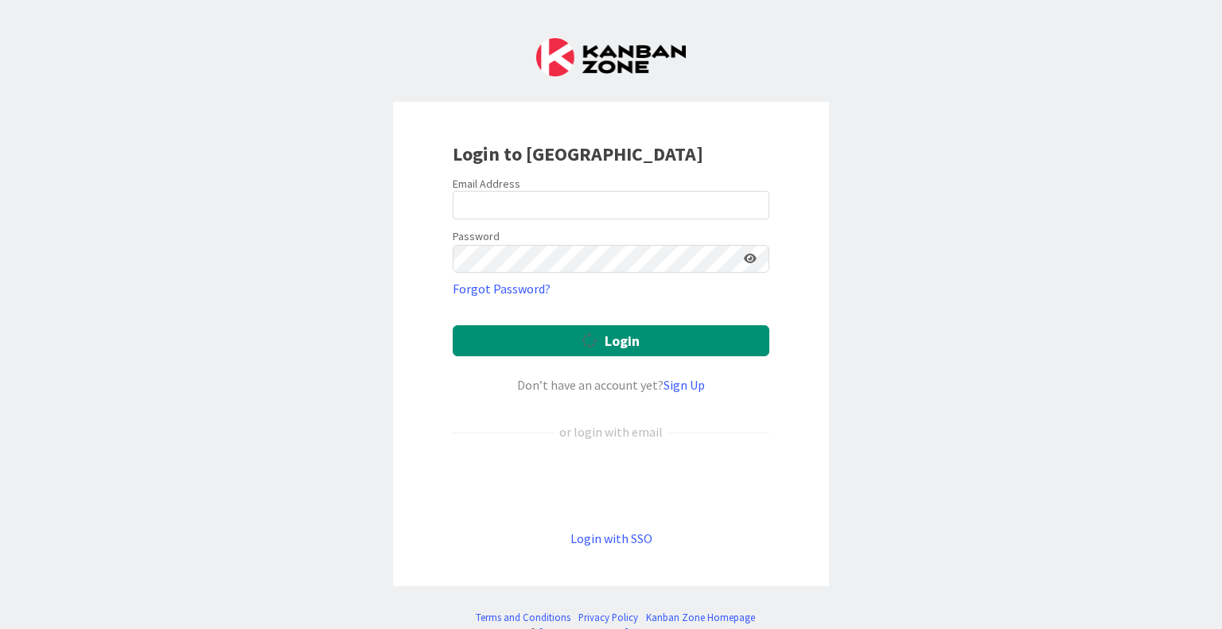 The height and width of the screenshot is (629, 1222). I want to click on label: Email Address, so click(486, 184).